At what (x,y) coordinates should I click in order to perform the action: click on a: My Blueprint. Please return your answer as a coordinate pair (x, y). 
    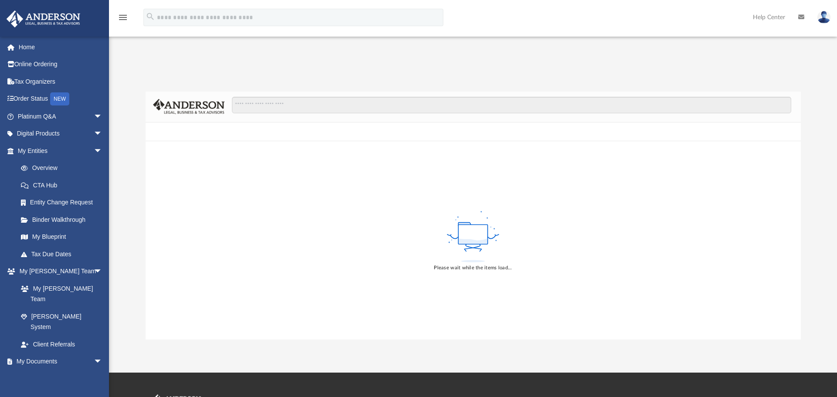
    Looking at the image, I should click on (61, 237).